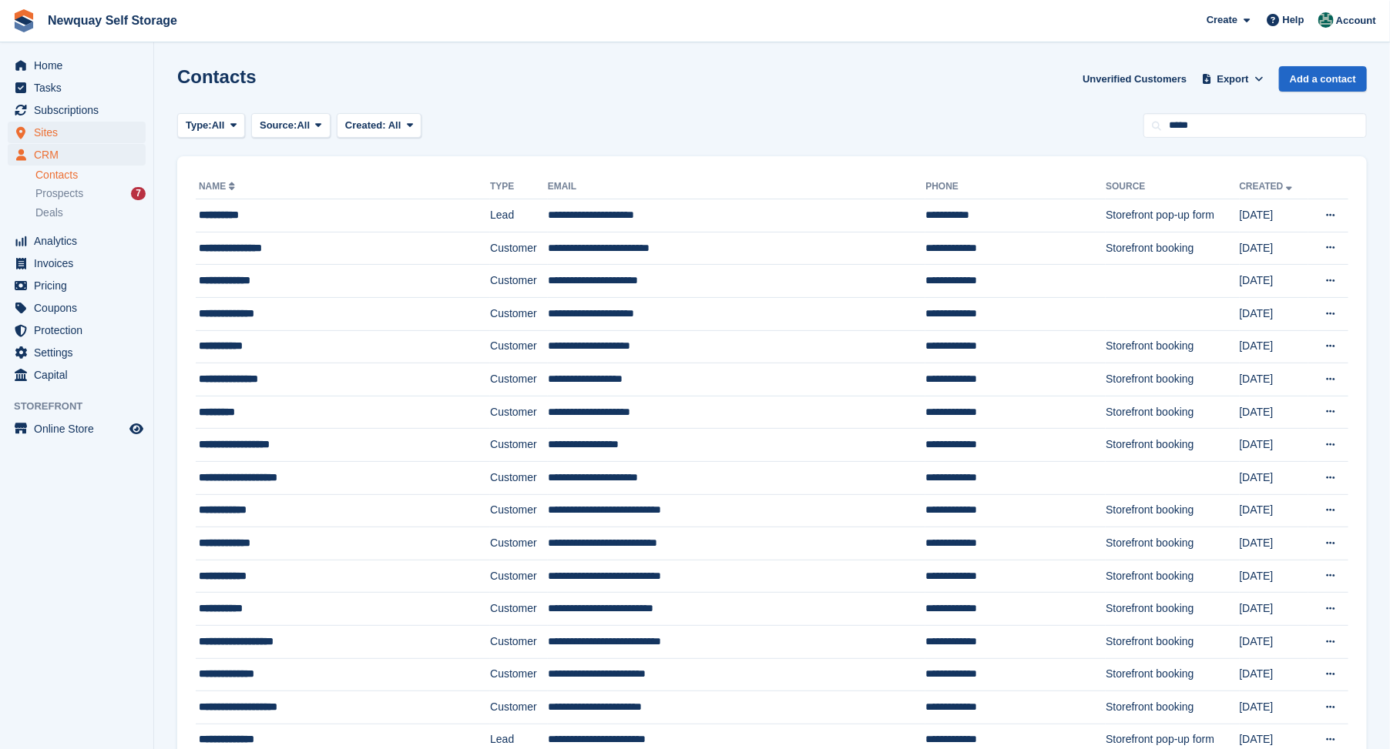 The height and width of the screenshot is (749, 1390). Describe the element at coordinates (90, 193) in the screenshot. I see `a: Prospects 7` at that location.